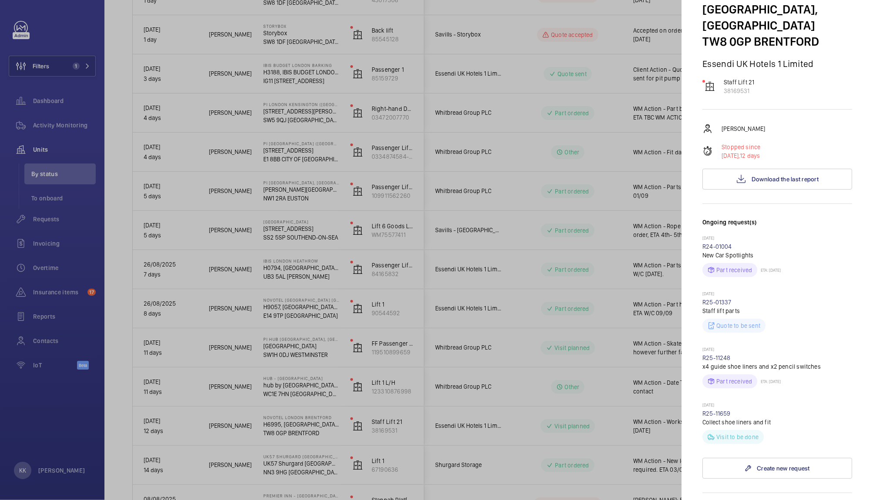 The height and width of the screenshot is (500, 873). Describe the element at coordinates (777, 422) in the screenshot. I see `p: Collect shoe liners and fit` at that location.